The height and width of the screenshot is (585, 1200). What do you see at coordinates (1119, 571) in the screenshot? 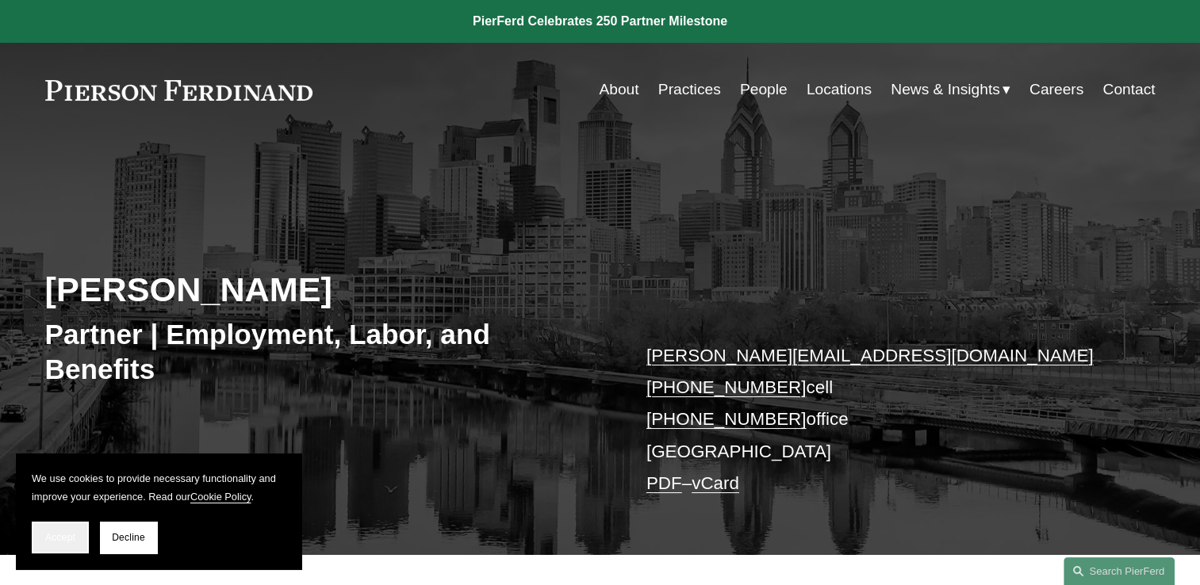
I see `a: Search this site` at bounding box center [1119, 571].